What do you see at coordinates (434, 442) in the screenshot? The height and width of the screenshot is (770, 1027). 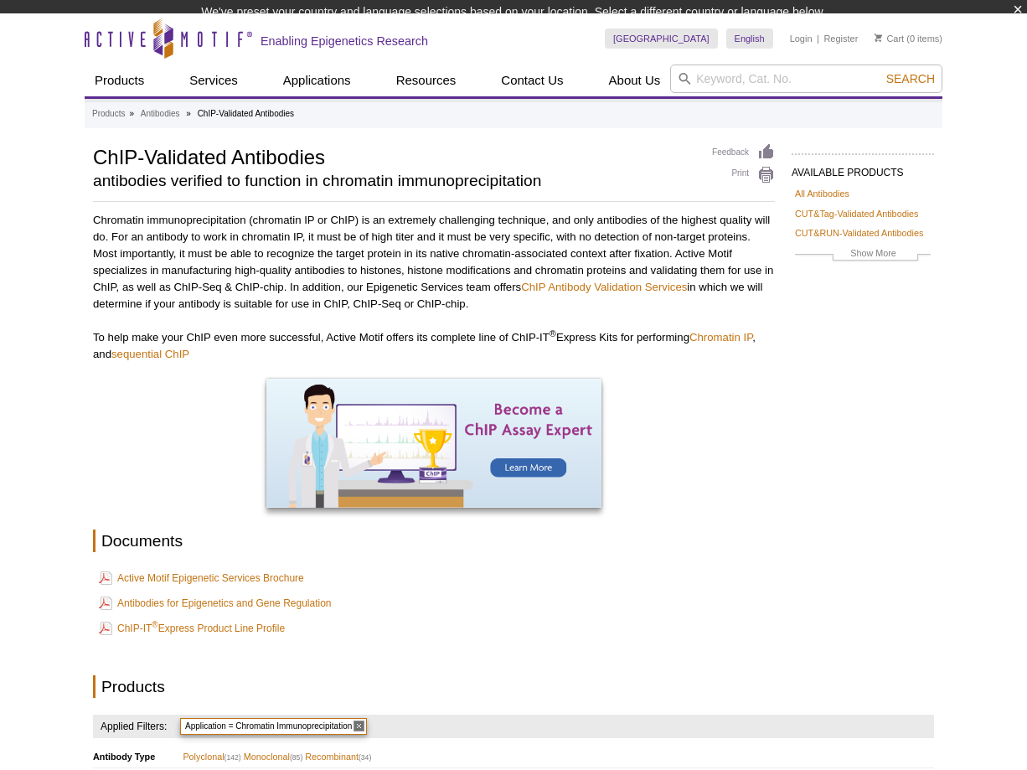 I see `img: Become a ChIP Assay Expert` at bounding box center [434, 442].